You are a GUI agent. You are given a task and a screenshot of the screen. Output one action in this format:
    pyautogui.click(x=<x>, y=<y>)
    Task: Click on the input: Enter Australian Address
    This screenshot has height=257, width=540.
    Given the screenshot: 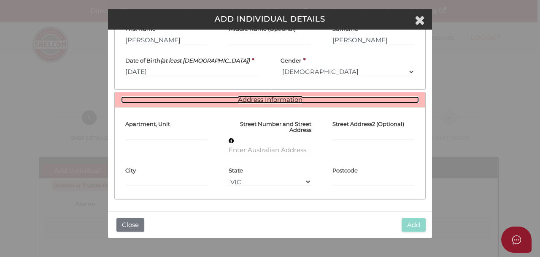 What is the action you would take?
    pyautogui.click(x=270, y=150)
    